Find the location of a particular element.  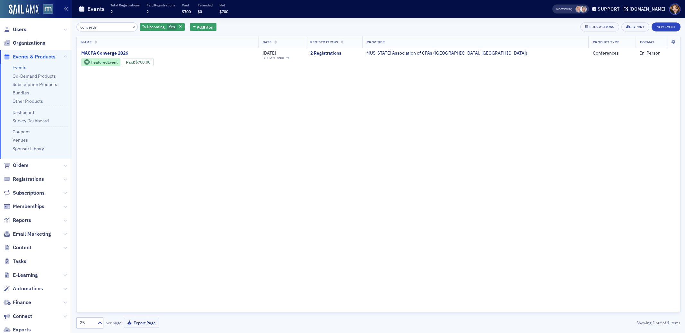

span: Profile is located at coordinates (675, 9).